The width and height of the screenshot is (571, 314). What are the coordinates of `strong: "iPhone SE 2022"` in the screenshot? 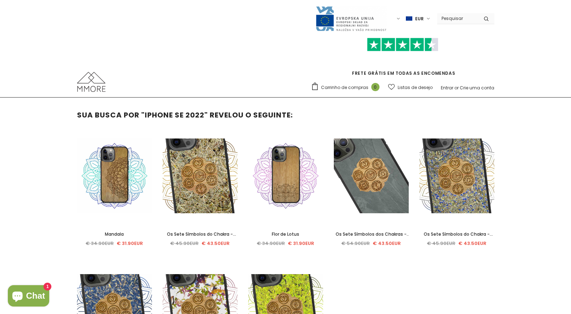 It's located at (174, 115).